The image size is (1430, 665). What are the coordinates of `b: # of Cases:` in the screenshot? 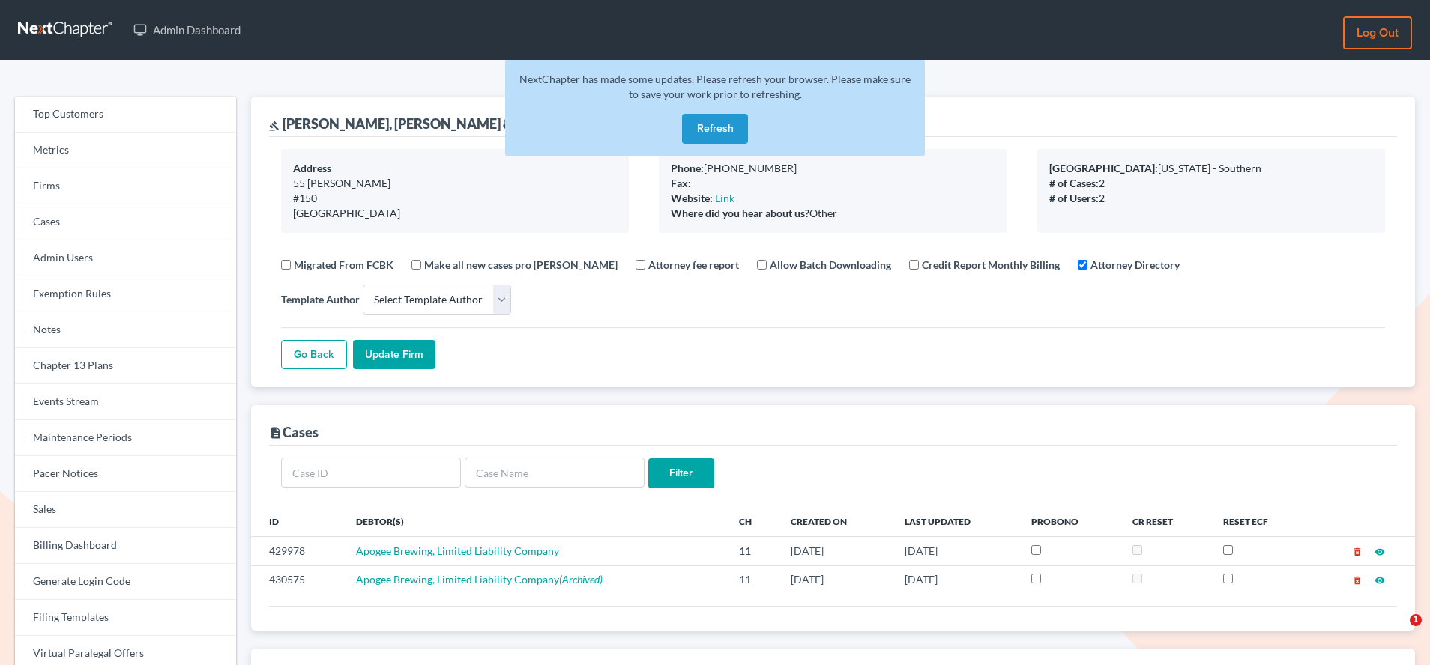 It's located at (1074, 183).